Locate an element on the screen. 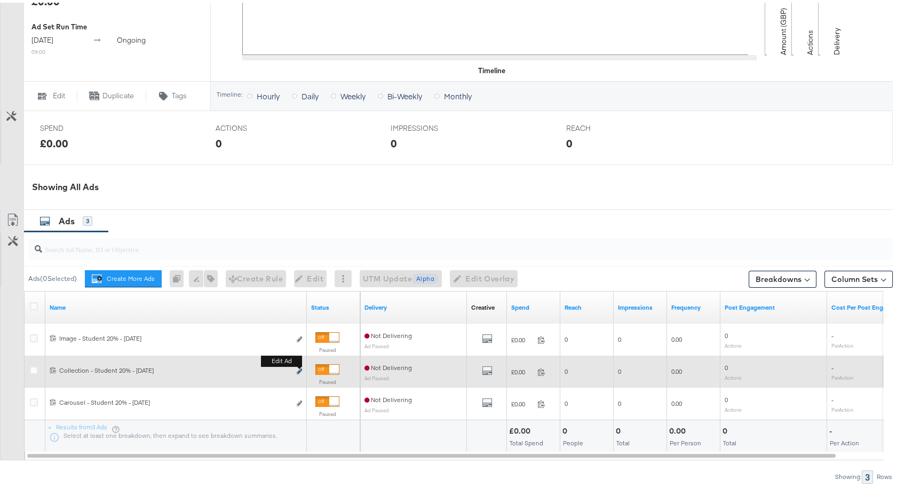  span: Edit is located at coordinates (59, 93).